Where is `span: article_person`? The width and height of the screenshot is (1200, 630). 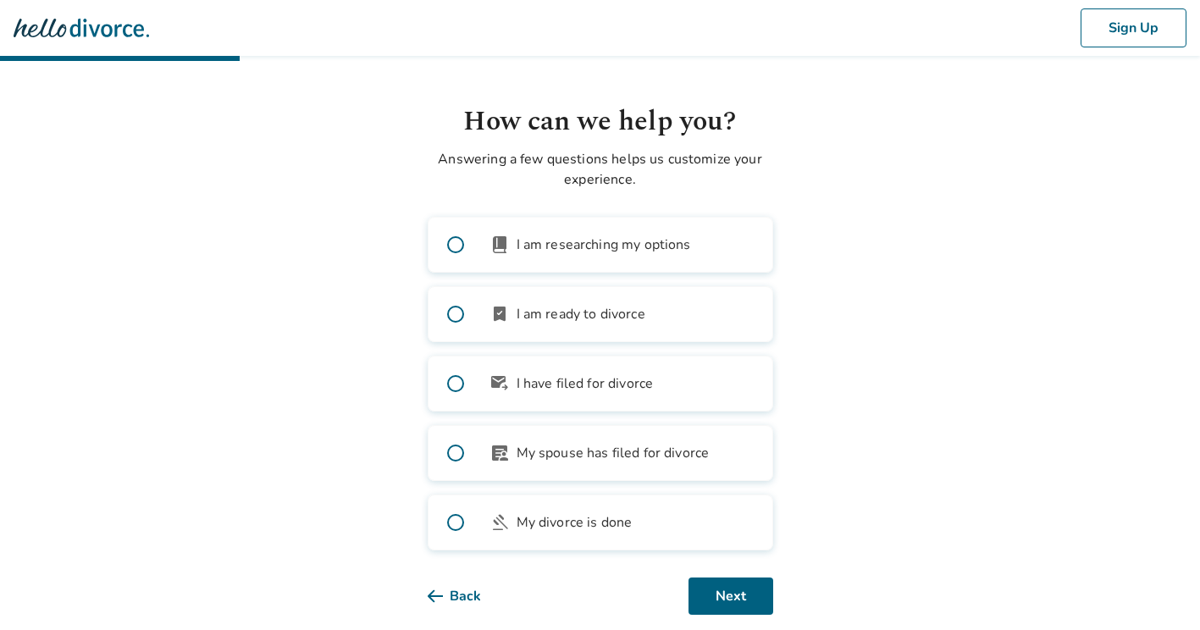 span: article_person is located at coordinates (500, 453).